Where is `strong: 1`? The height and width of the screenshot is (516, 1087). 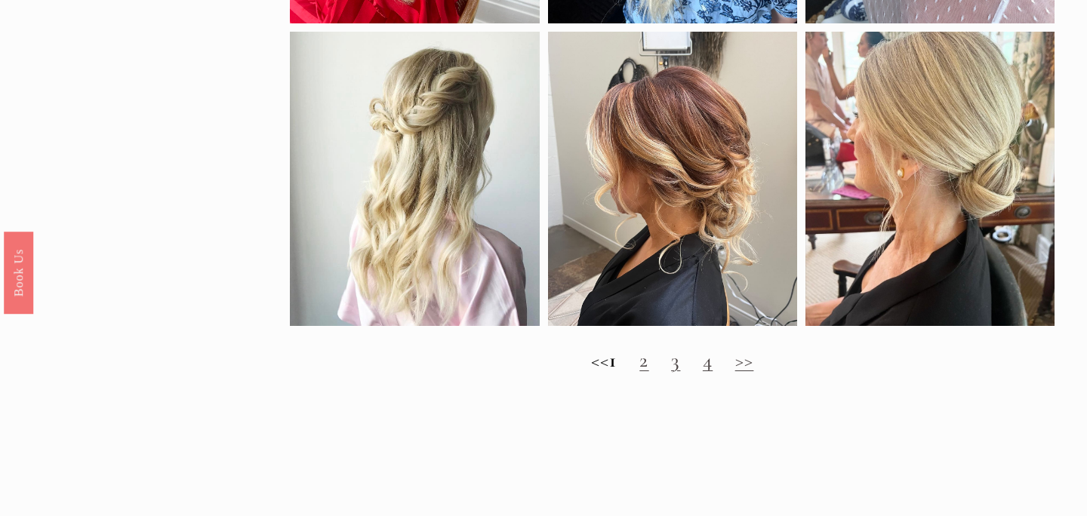 strong: 1 is located at coordinates (613, 360).